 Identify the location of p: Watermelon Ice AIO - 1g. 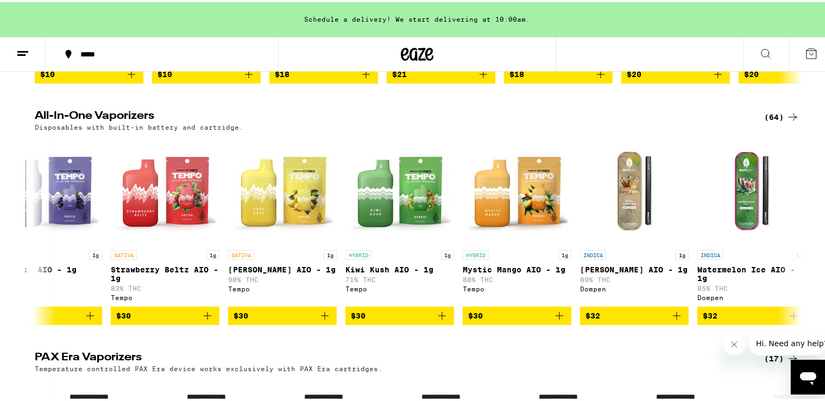
(752, 272).